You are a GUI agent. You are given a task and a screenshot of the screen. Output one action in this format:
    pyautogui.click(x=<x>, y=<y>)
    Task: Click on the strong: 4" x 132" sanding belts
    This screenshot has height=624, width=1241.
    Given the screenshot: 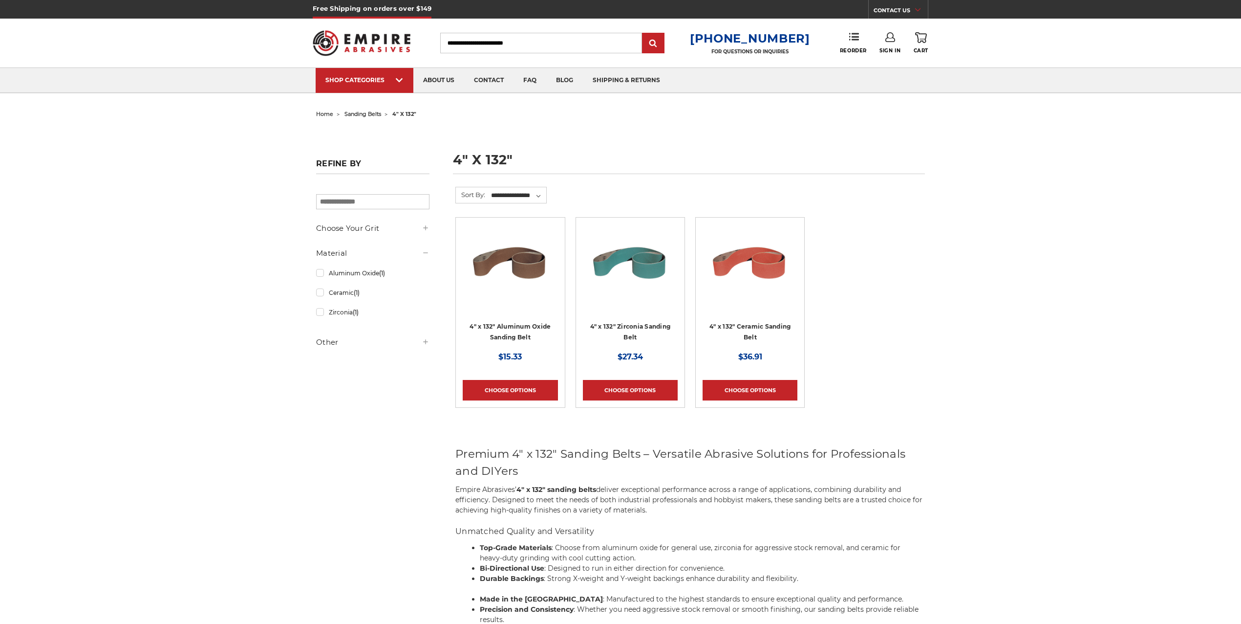 What is the action you would take?
    pyautogui.click(x=556, y=489)
    